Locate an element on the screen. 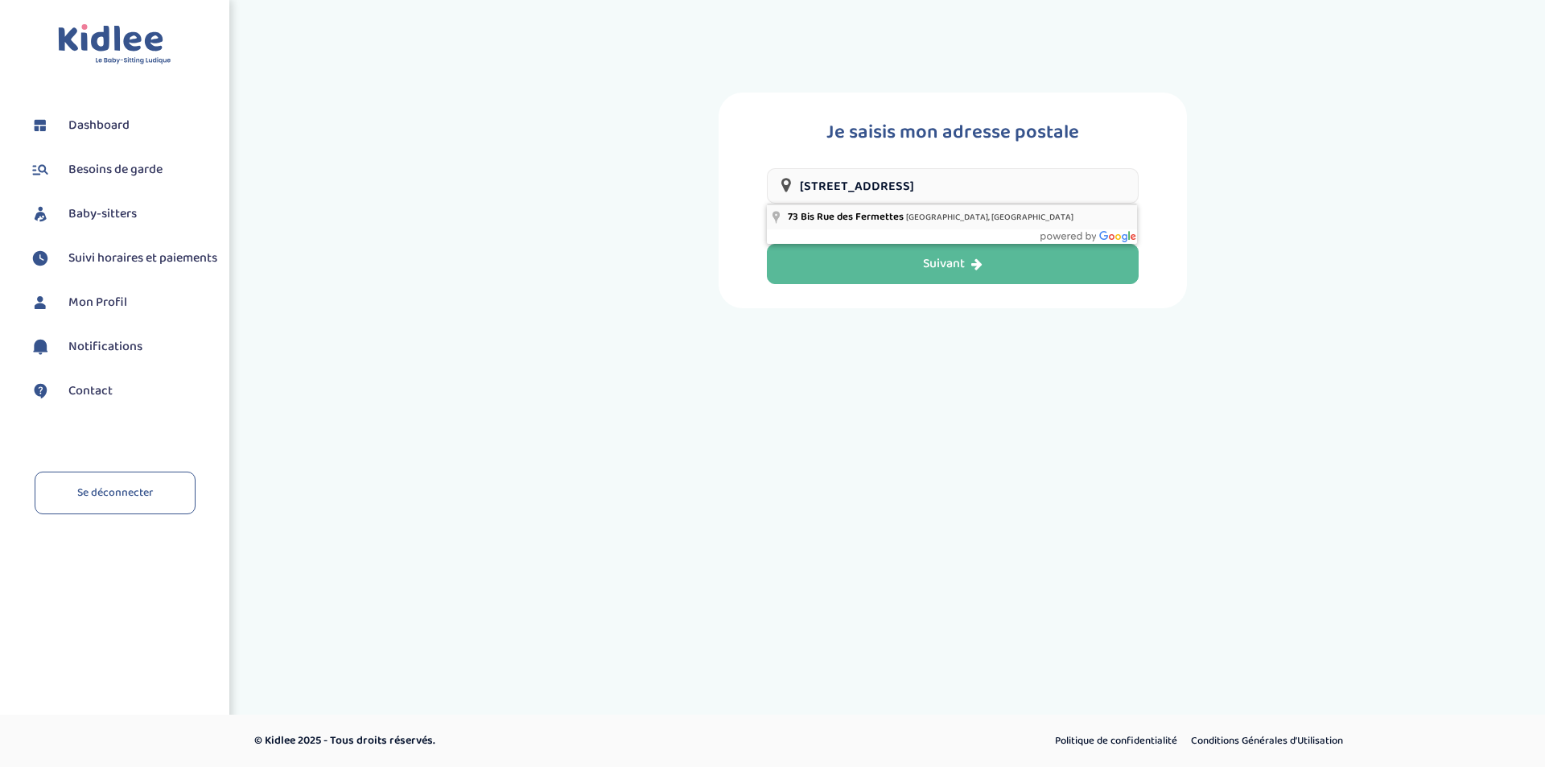  a: Besoins de garde is located at coordinates (122, 170).